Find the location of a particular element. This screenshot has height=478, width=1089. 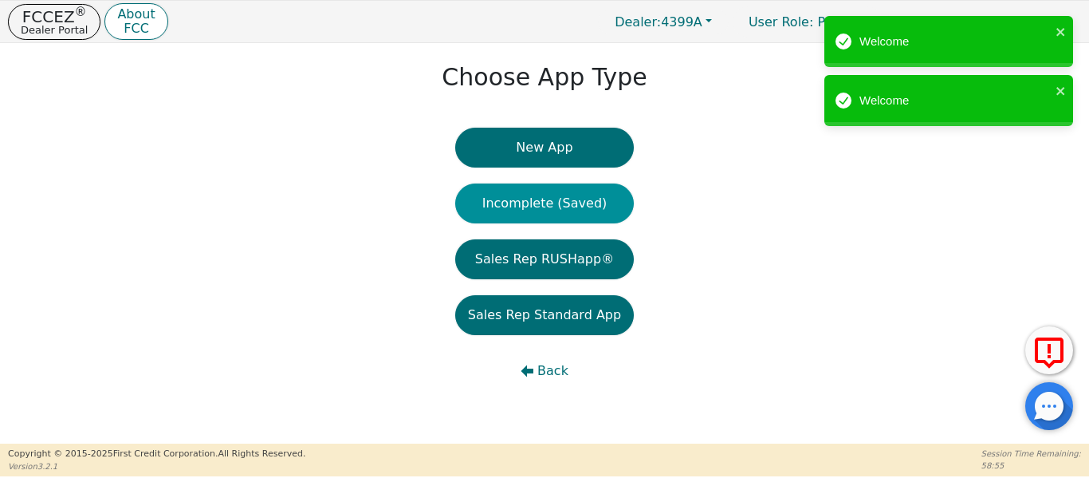

button: Sales Rep Standard App is located at coordinates (545, 315).